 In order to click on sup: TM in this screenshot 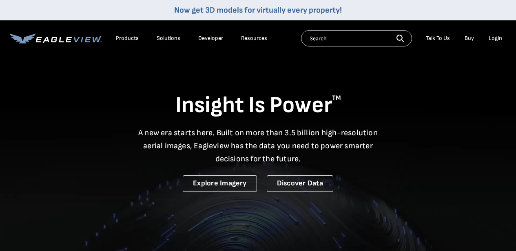, I will do `click(336, 98)`.